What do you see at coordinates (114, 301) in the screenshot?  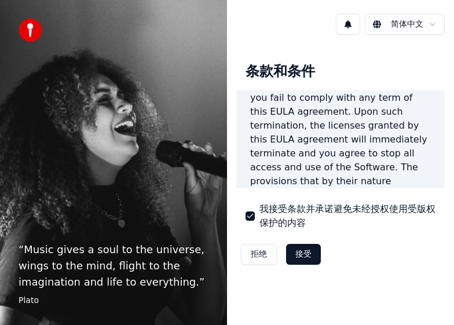 I see `footer: Plato` at bounding box center [114, 301].